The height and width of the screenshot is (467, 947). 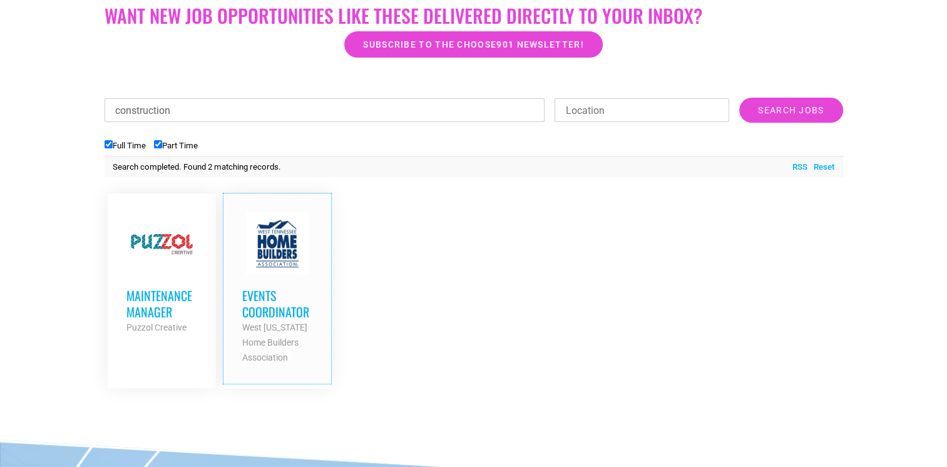 I want to click on span: Subscribe to the Choose901 newsletter!, so click(x=473, y=44).